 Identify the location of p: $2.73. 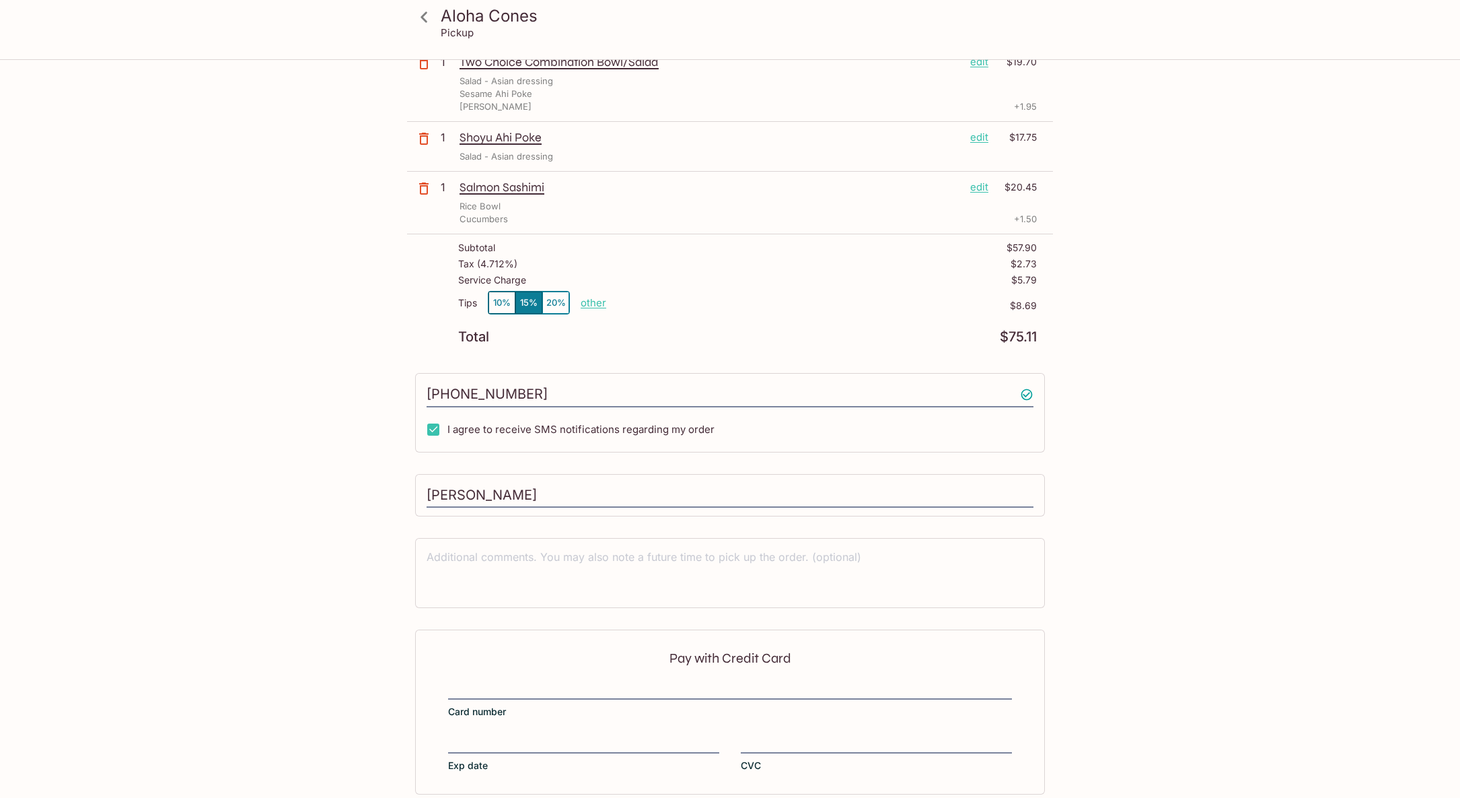
(1024, 264).